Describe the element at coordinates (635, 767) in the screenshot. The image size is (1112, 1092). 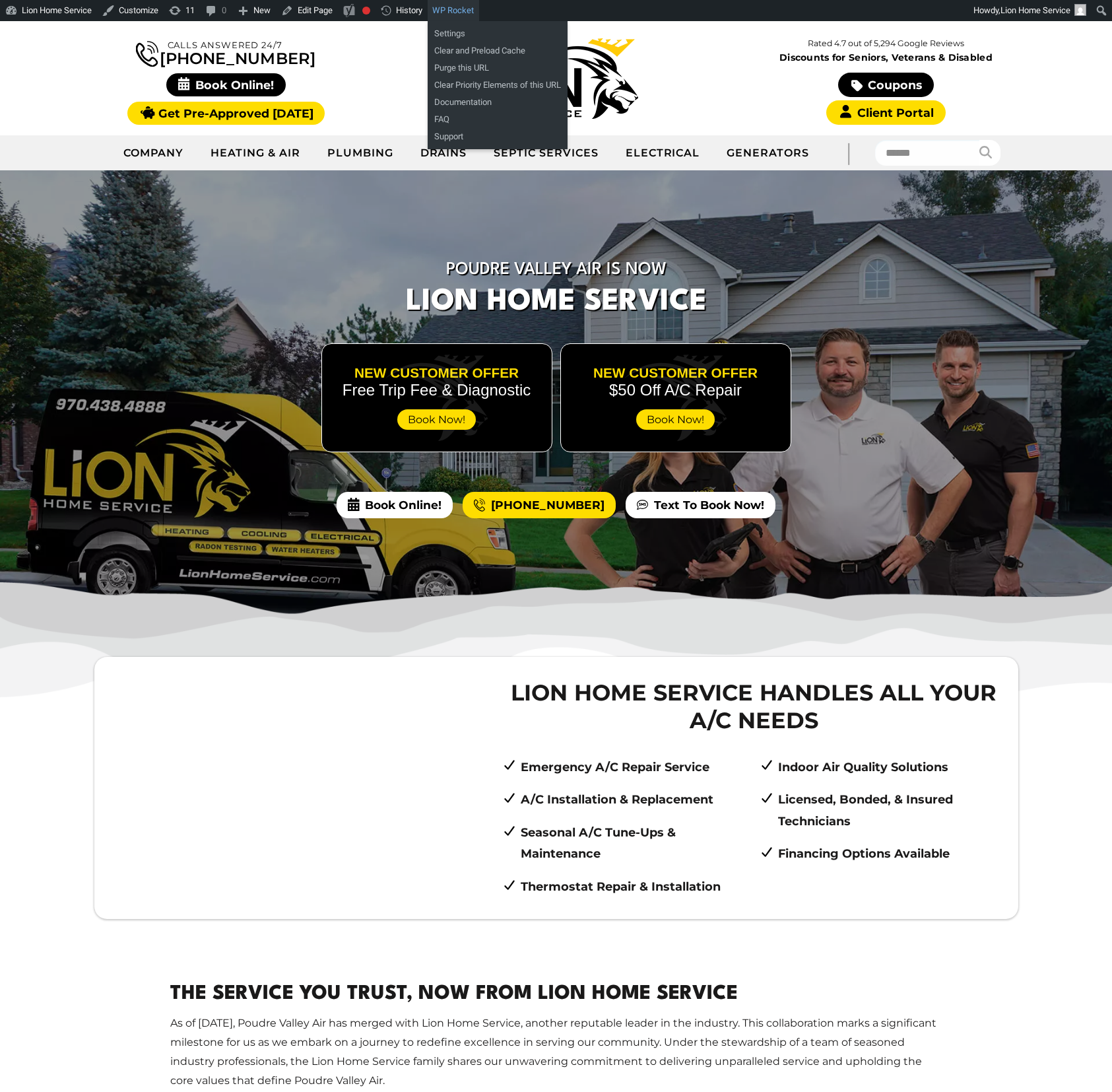
I see `p: Emergency A/C Repair Service` at that location.